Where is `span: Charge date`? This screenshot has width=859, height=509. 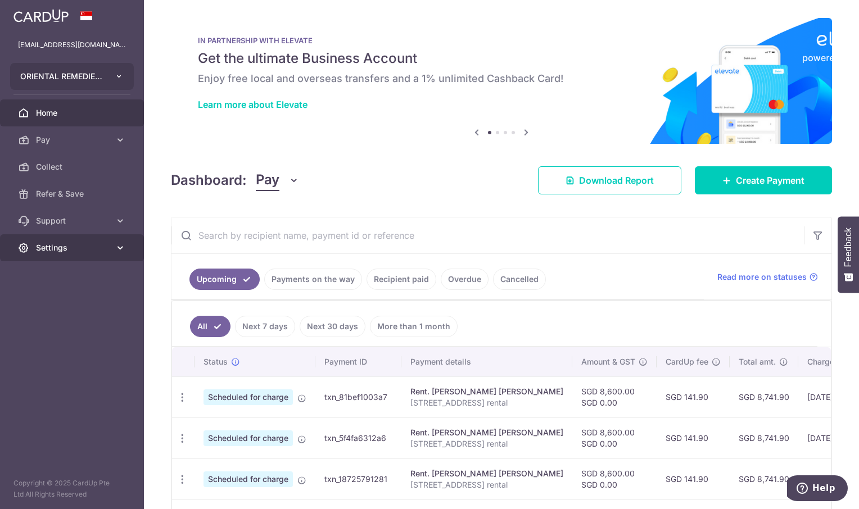
span: Charge date is located at coordinates (830, 362).